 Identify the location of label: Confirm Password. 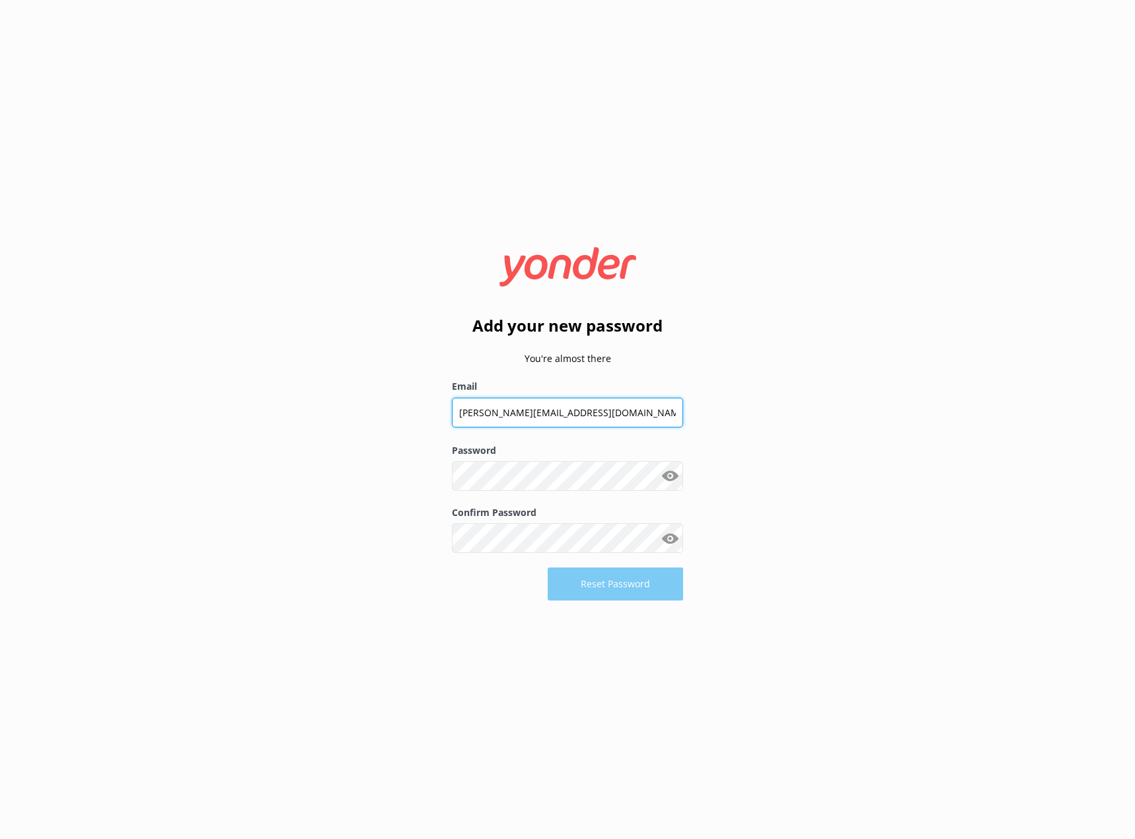
(567, 513).